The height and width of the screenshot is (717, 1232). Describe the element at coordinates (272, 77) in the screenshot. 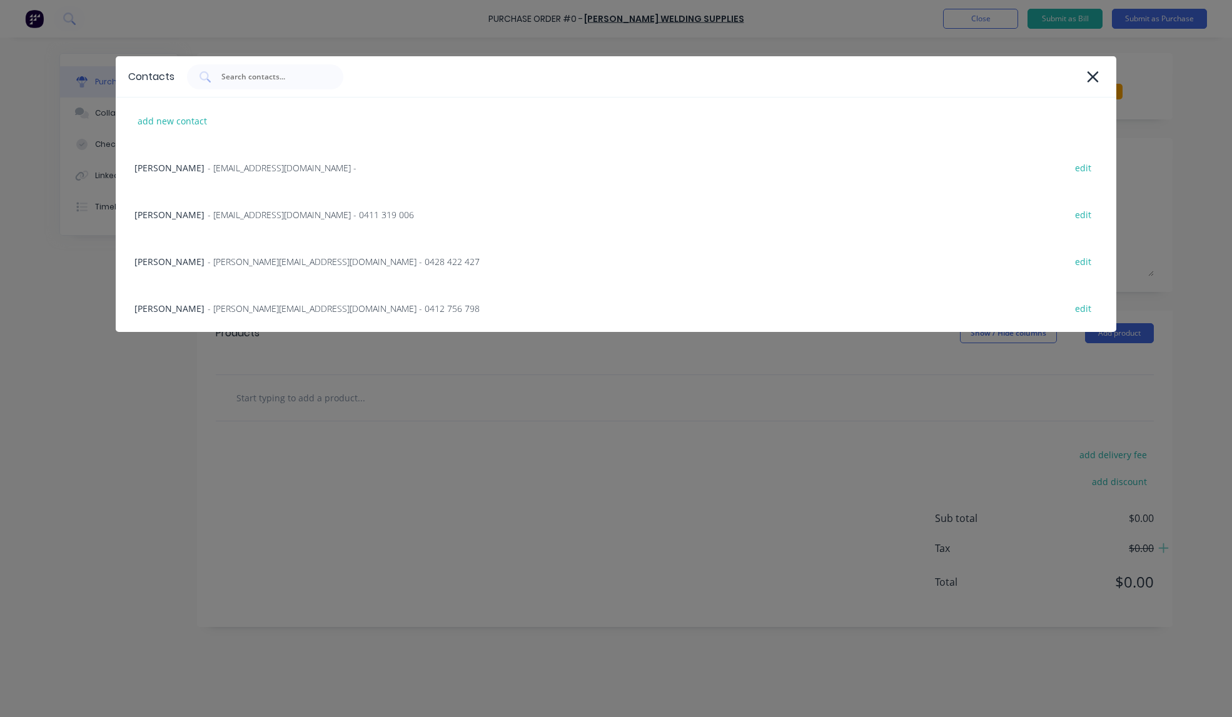

I see `input: Search contacts...` at that location.